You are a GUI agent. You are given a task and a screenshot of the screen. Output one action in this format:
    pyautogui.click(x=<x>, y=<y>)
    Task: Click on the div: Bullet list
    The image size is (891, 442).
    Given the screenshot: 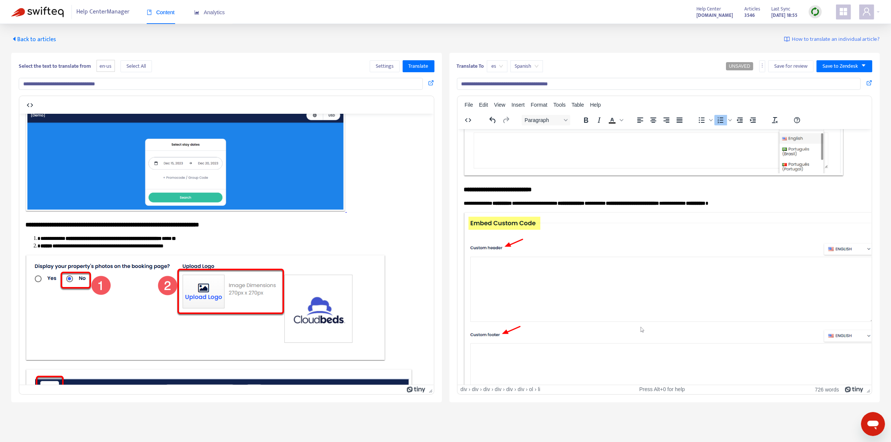 What is the action you would take?
    pyautogui.click(x=704, y=120)
    